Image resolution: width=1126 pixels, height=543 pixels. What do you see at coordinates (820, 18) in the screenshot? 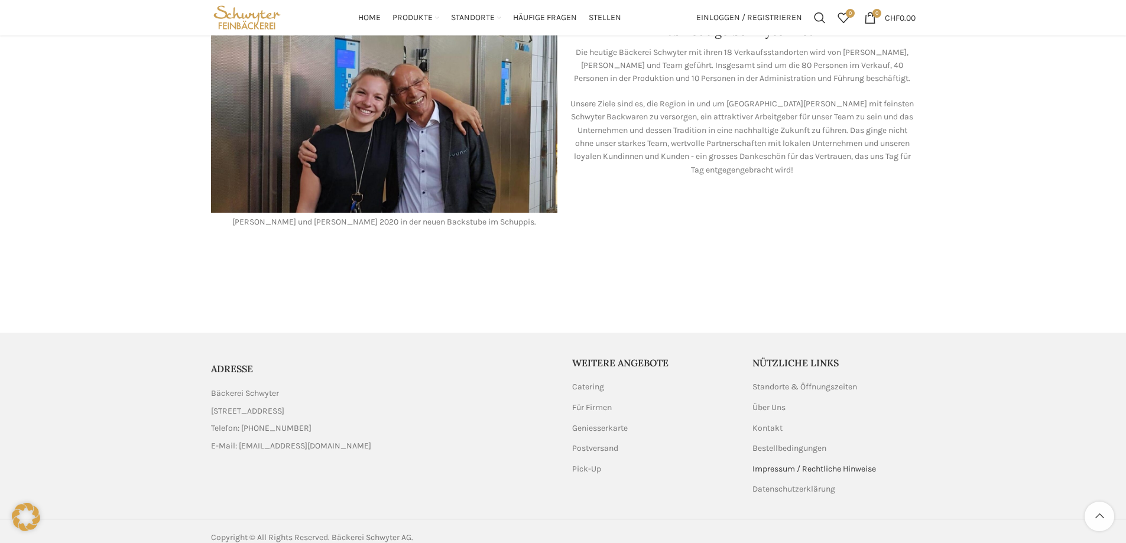
I see `a: Suchen` at bounding box center [820, 18].